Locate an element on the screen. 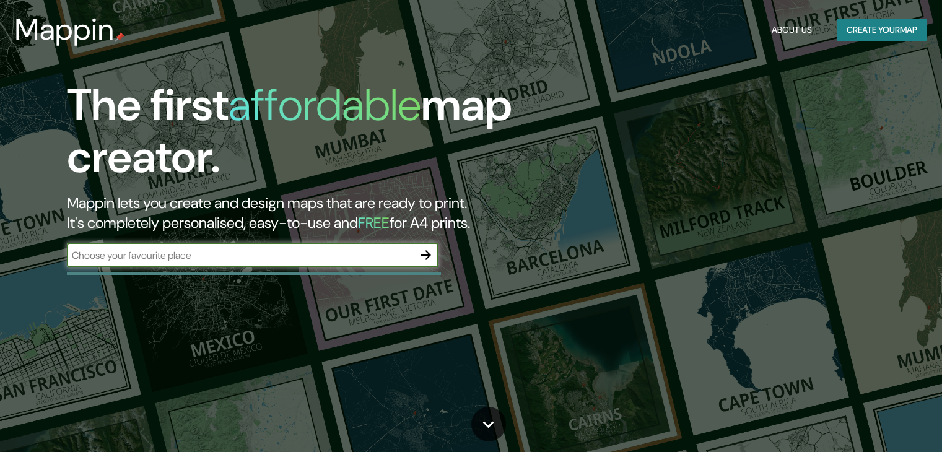 This screenshot has width=942, height=452. img: mappin-pin is located at coordinates (120, 37).